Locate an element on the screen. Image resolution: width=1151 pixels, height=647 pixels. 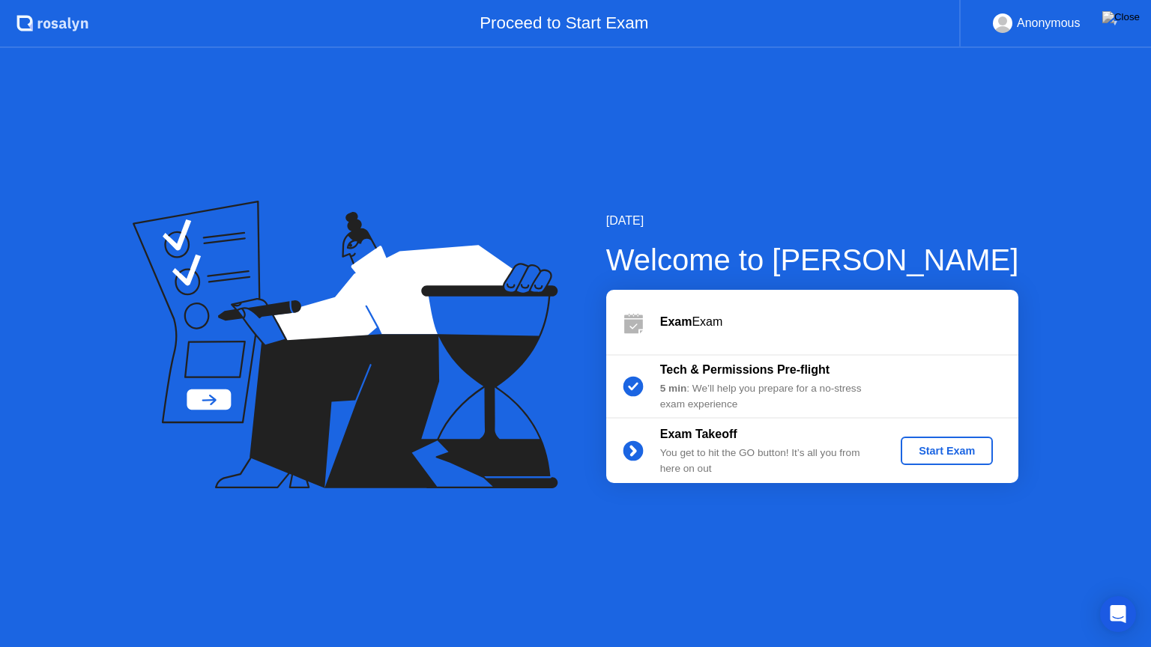
div: Anonymous is located at coordinates (1048, 23).